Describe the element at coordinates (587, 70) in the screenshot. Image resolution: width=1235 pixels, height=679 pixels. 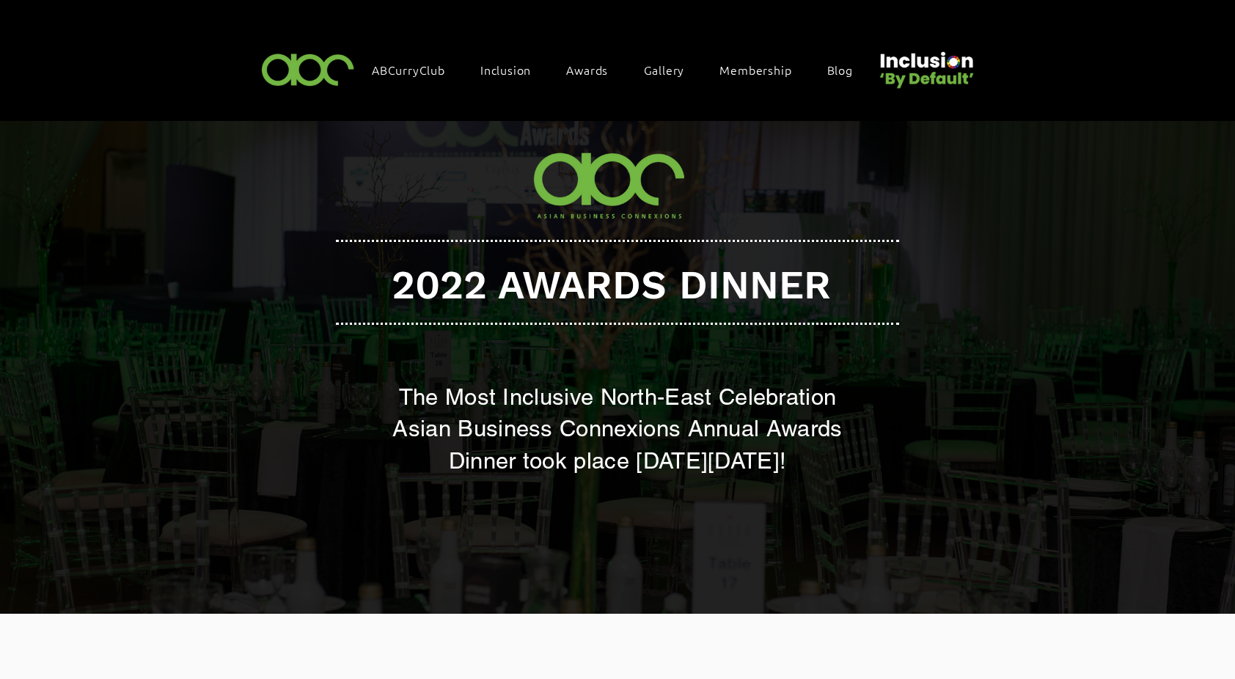
I see `span: Awards` at that location.